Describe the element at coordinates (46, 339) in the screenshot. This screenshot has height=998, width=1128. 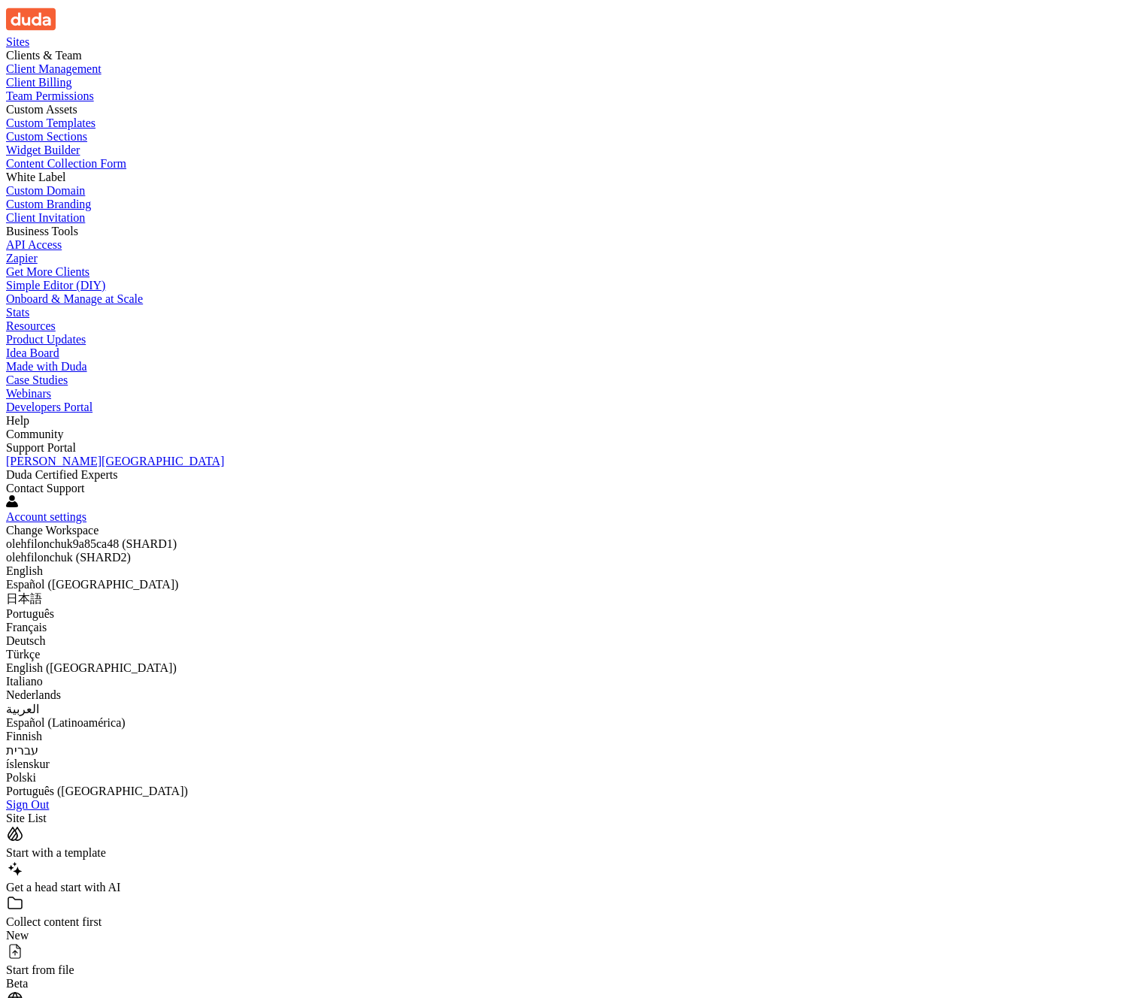
I see `a: Product Updates` at that location.